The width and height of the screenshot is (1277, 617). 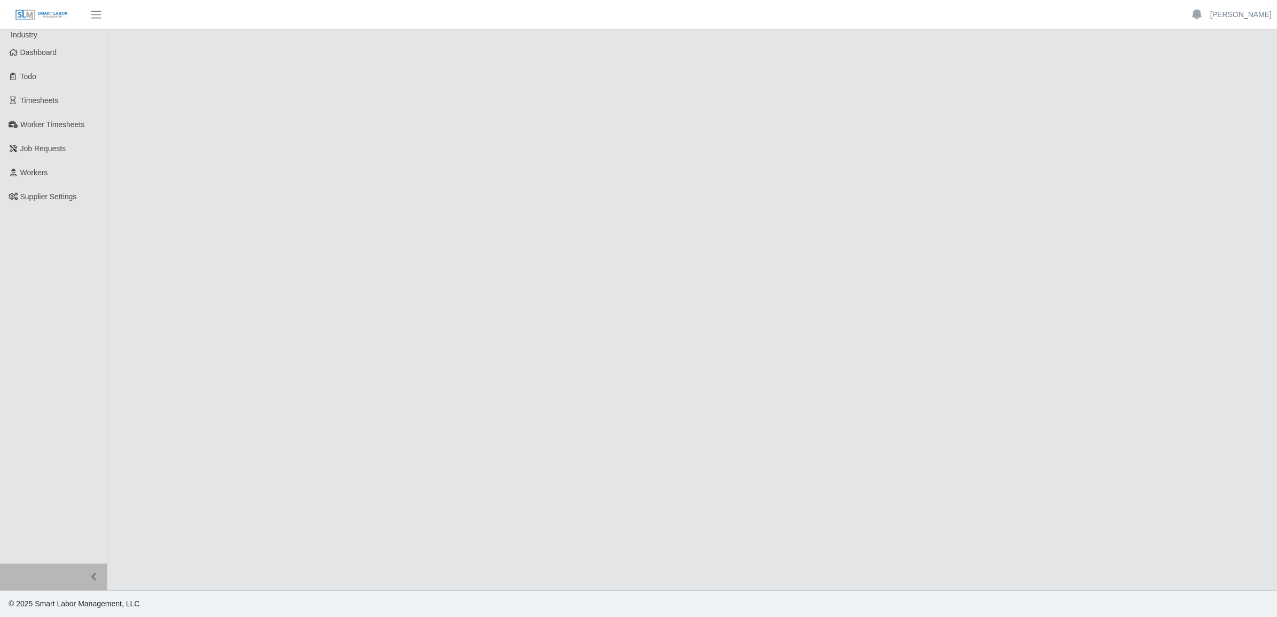 What do you see at coordinates (24, 35) in the screenshot?
I see `span: Industry` at bounding box center [24, 35].